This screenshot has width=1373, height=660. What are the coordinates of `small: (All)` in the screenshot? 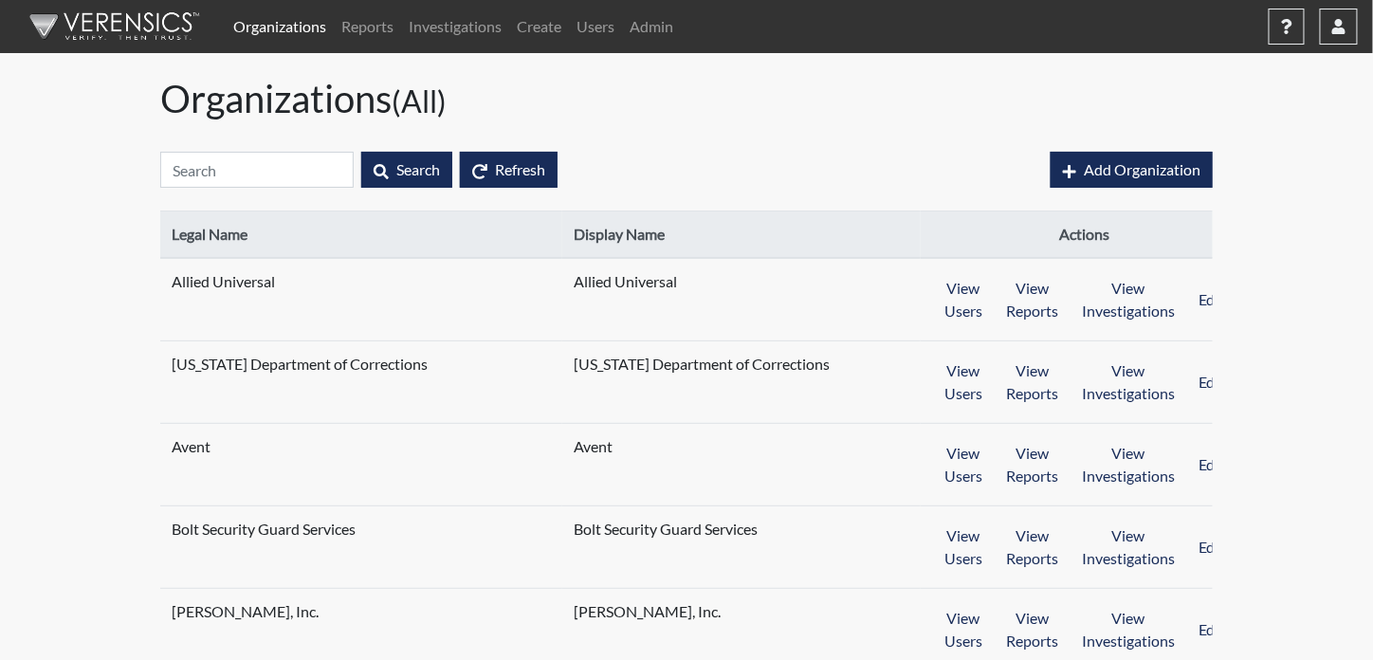 It's located at (419, 101).